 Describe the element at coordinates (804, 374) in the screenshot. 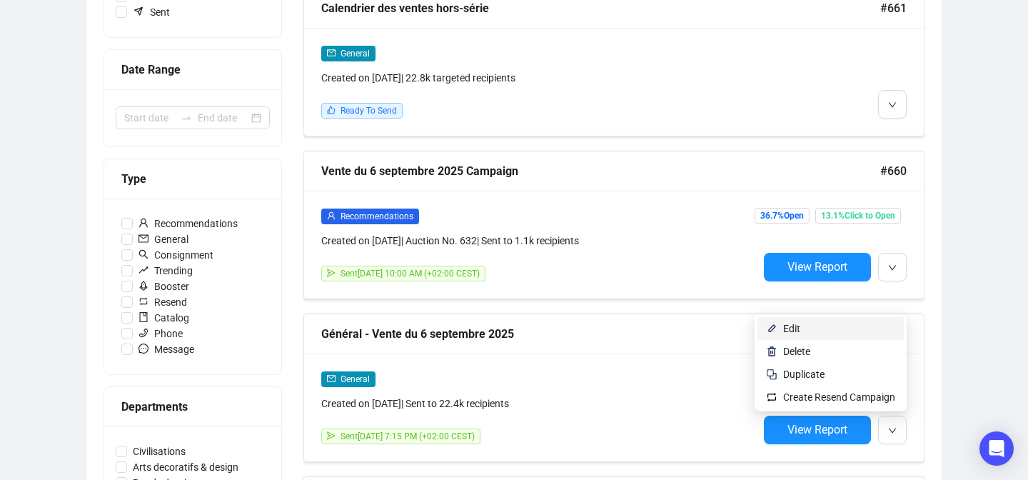

I see `span: Duplicate` at that location.